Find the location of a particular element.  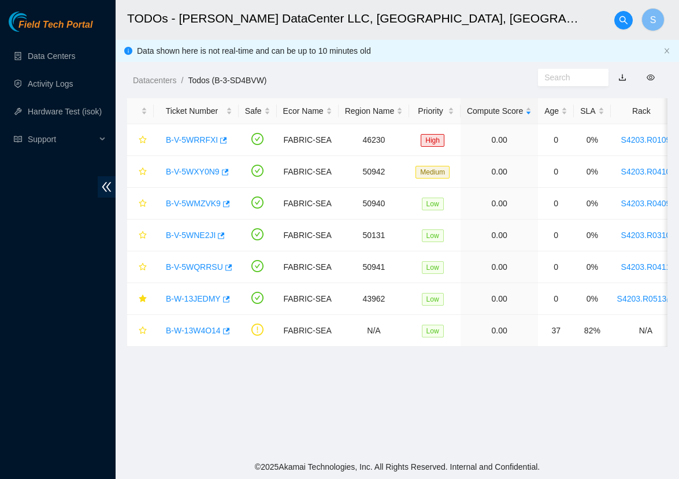

span: read is located at coordinates (18, 139).